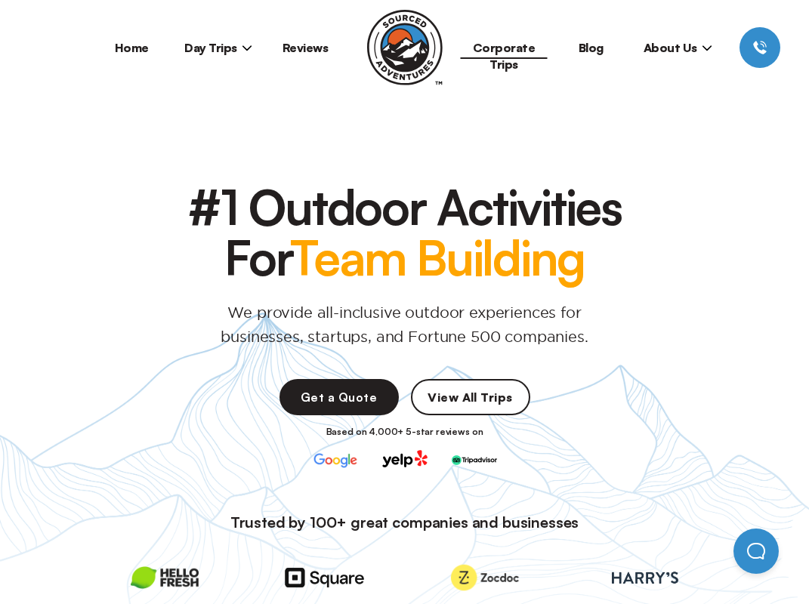 The image size is (809, 604). Describe the element at coordinates (405, 325) in the screenshot. I see `p: We provide all-inclusive outdoor experiences for businesses, startups, and Fortune 500 companies.` at that location.